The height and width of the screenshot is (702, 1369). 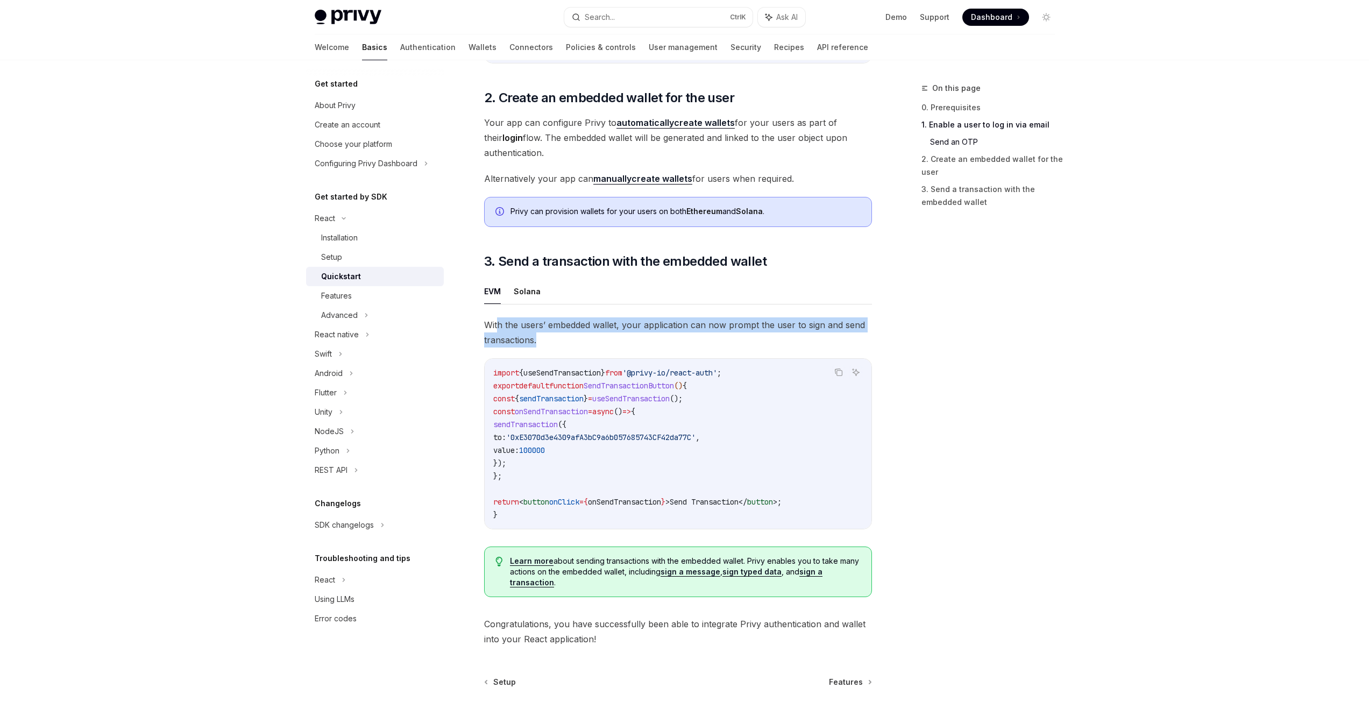 I want to click on div: NodeJS, so click(x=329, y=432).